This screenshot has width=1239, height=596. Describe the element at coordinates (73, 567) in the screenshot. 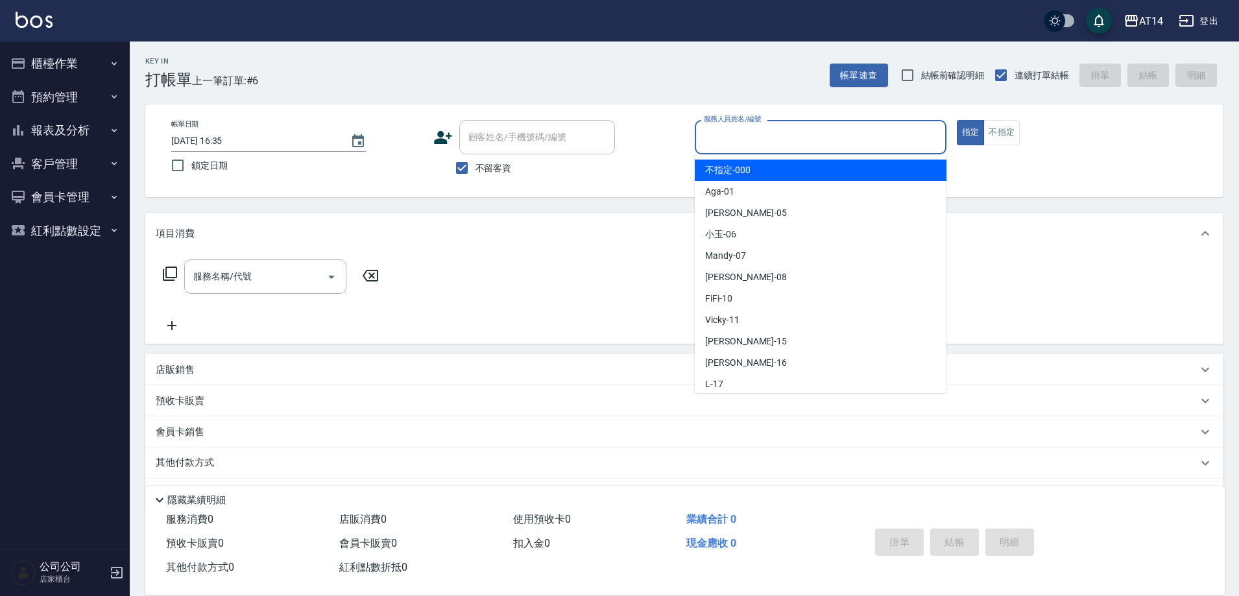

I see `h5: 公司公司` at that location.